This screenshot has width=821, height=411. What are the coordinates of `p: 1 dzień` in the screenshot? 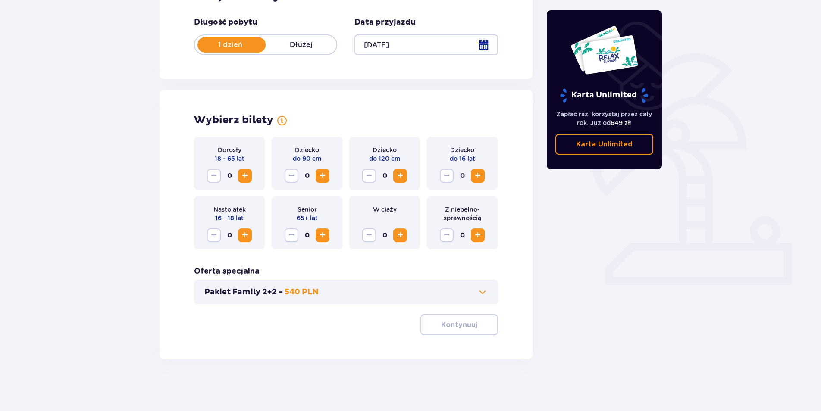 It's located at (230, 45).